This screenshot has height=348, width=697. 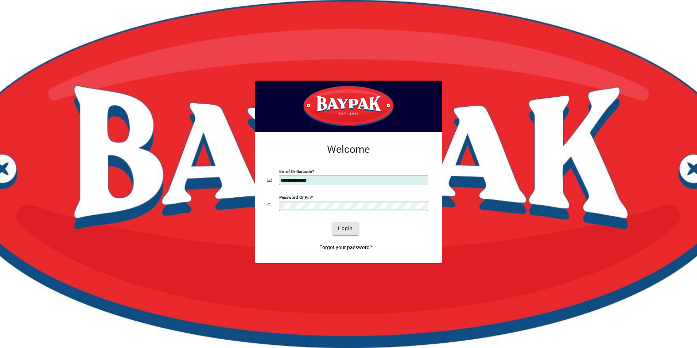 I want to click on mat-label: Email or Barcode, so click(x=295, y=171).